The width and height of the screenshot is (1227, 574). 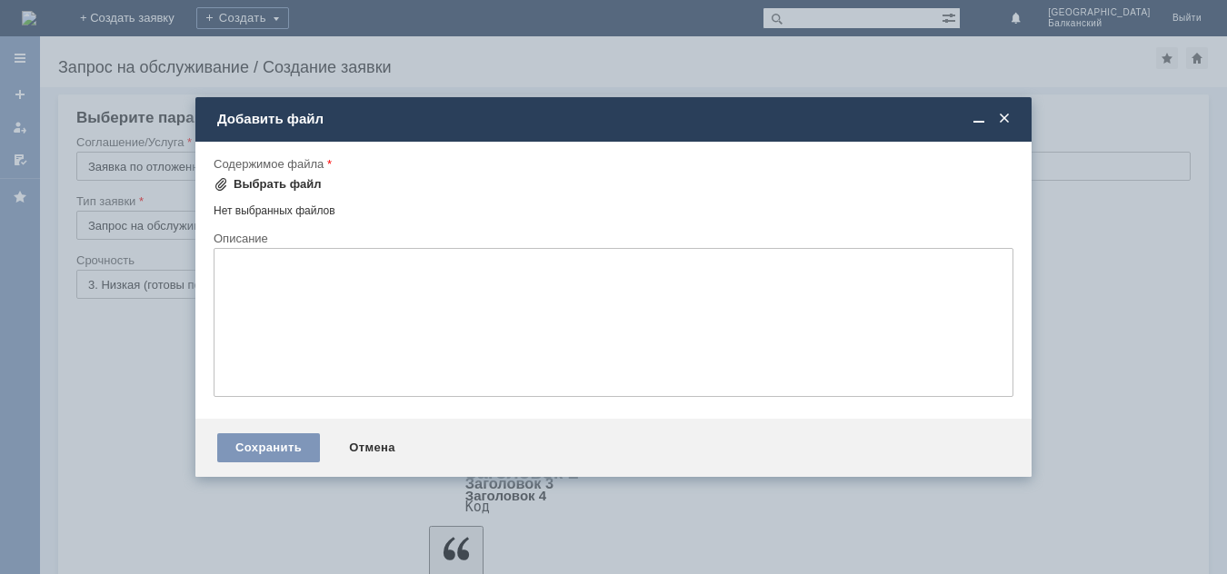 What do you see at coordinates (979, 119) in the screenshot?
I see `span: Свернуть (Ctrl + M)` at bounding box center [979, 119].